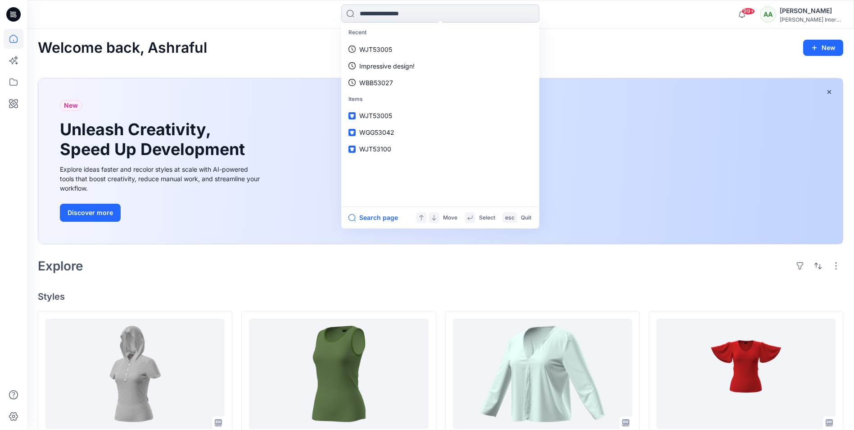  What do you see at coordinates (135, 373) in the screenshot?
I see `a: WKR53055` at bounding box center [135, 373].